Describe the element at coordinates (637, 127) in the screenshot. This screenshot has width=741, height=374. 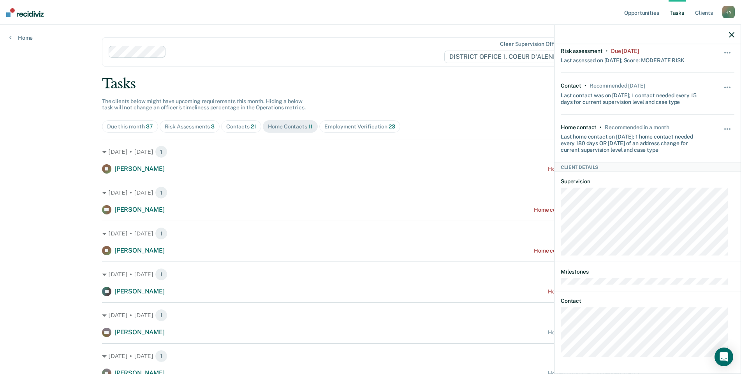
I see `div: Recommended in a month` at that location.